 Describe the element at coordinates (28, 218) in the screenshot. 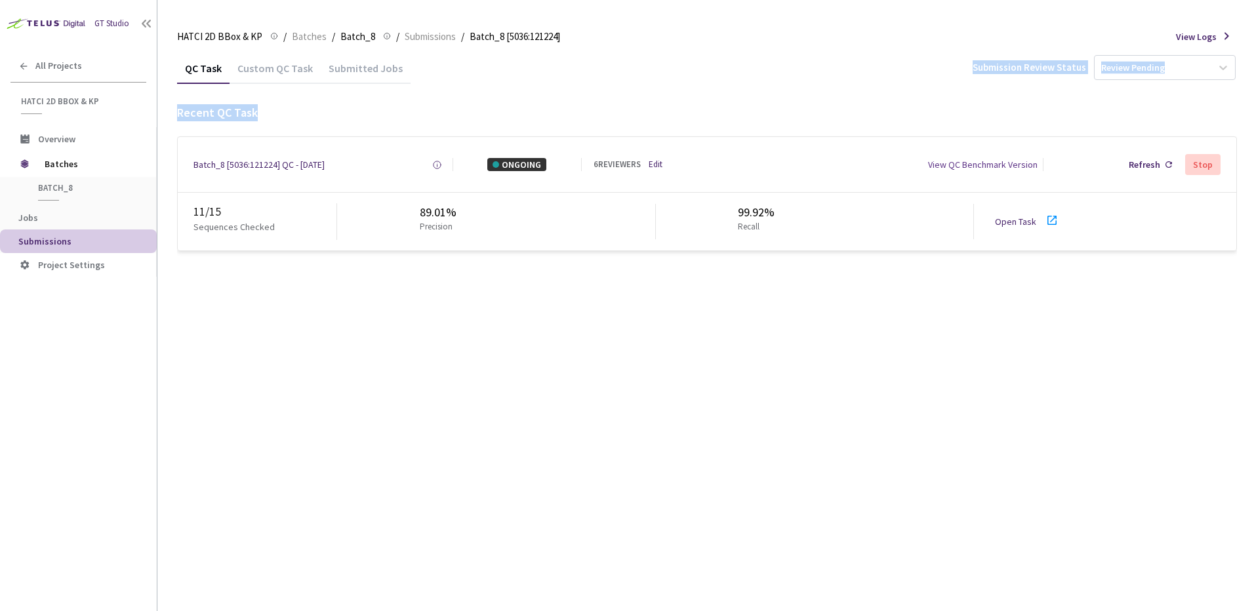

I see `span: Jobs` at that location.